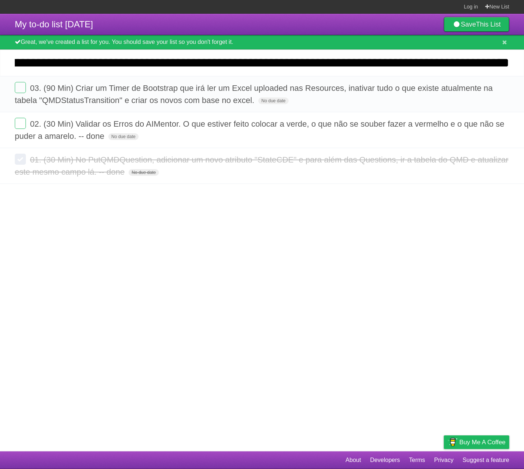 This screenshot has width=524, height=469. I want to click on span: Buy me a coffee, so click(482, 442).